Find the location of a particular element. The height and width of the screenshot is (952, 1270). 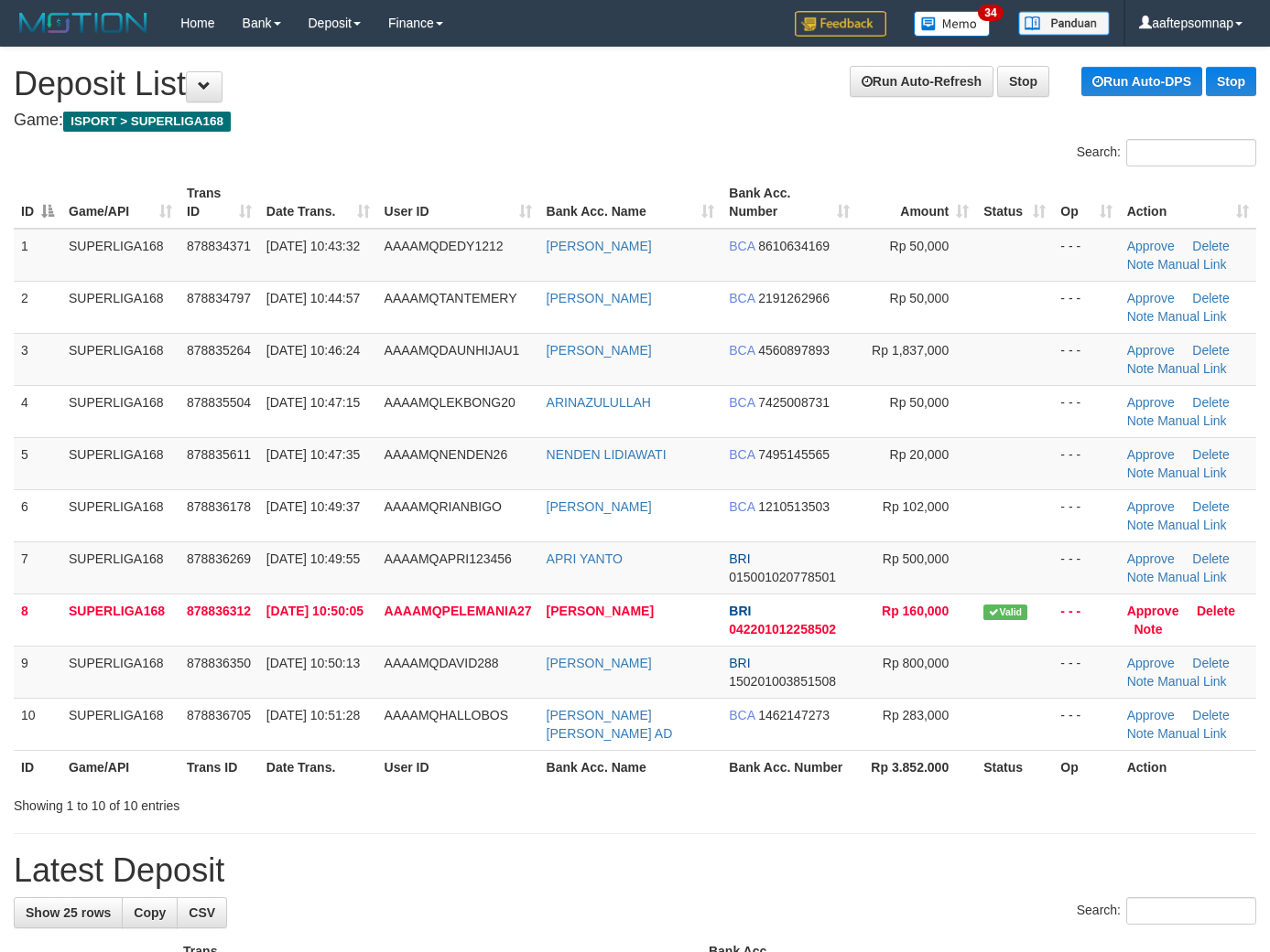

span: Copy 150201003851508 to clipboard is located at coordinates (781, 682).